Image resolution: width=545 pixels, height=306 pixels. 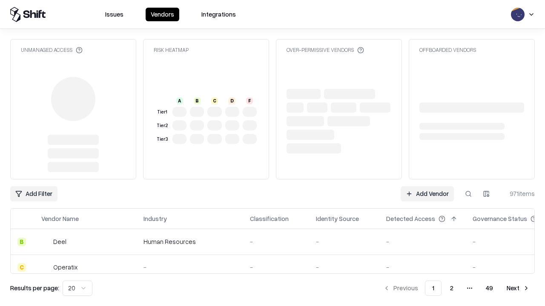 What do you see at coordinates (190, 242) in the screenshot?
I see `div: Human Resources` at bounding box center [190, 242].